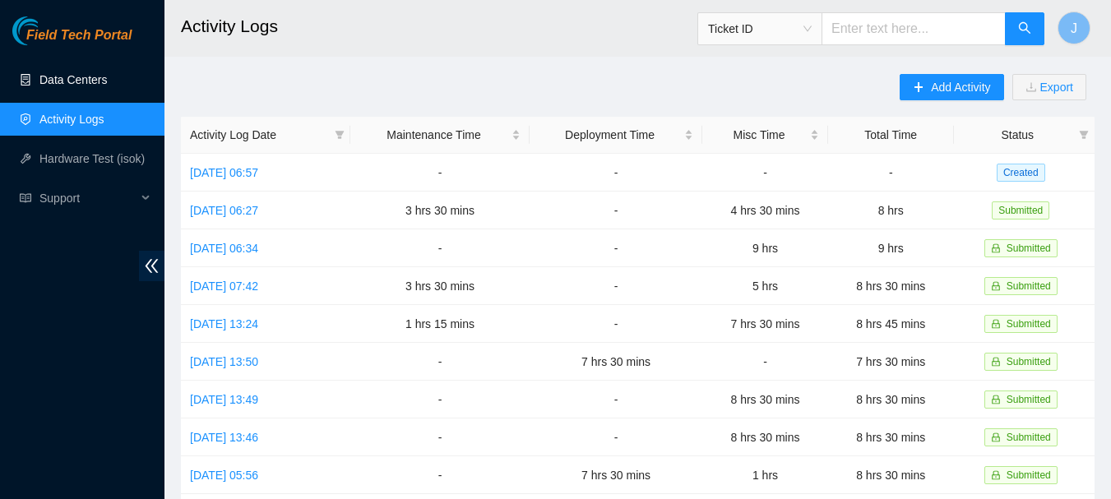 Image resolution: width=1111 pixels, height=499 pixels. What do you see at coordinates (1049, 87) in the screenshot?
I see `button: downloadExport` at bounding box center [1049, 87].